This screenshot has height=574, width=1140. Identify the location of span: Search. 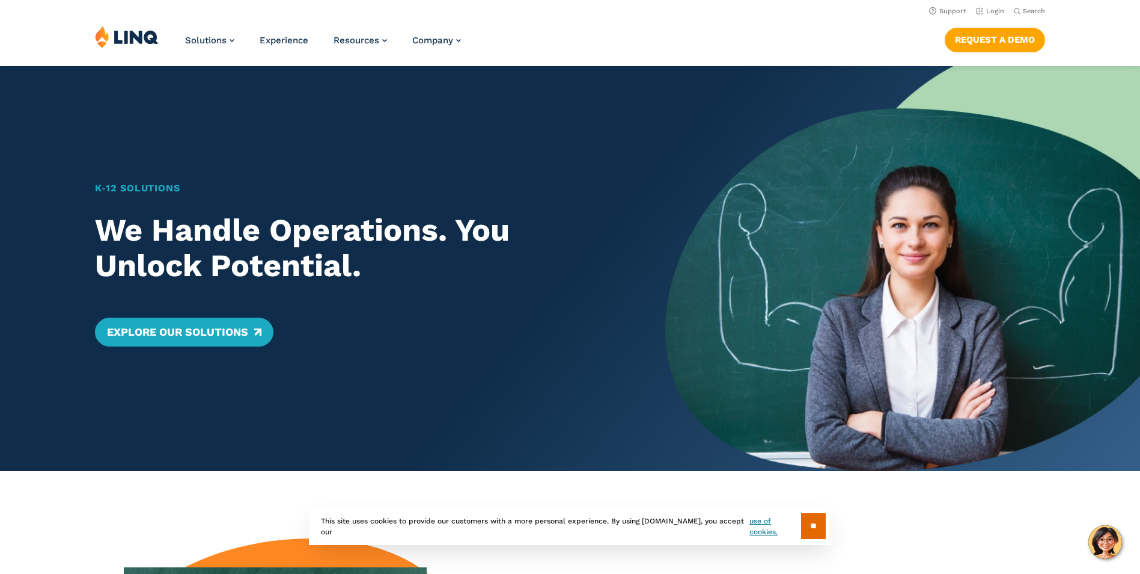
(1034, 11).